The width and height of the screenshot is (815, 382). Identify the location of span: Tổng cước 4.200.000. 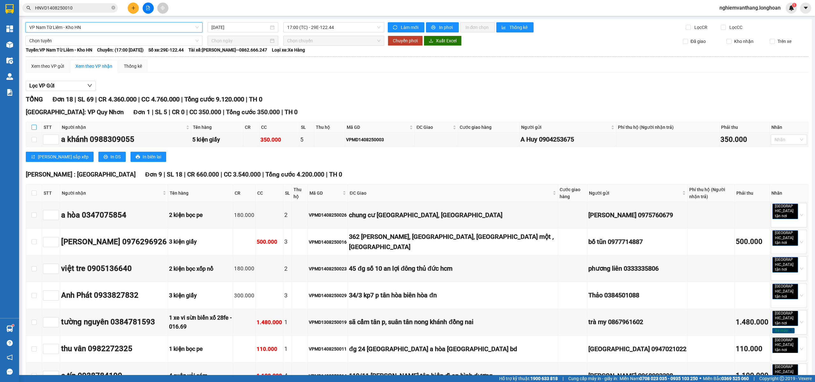
(295, 174).